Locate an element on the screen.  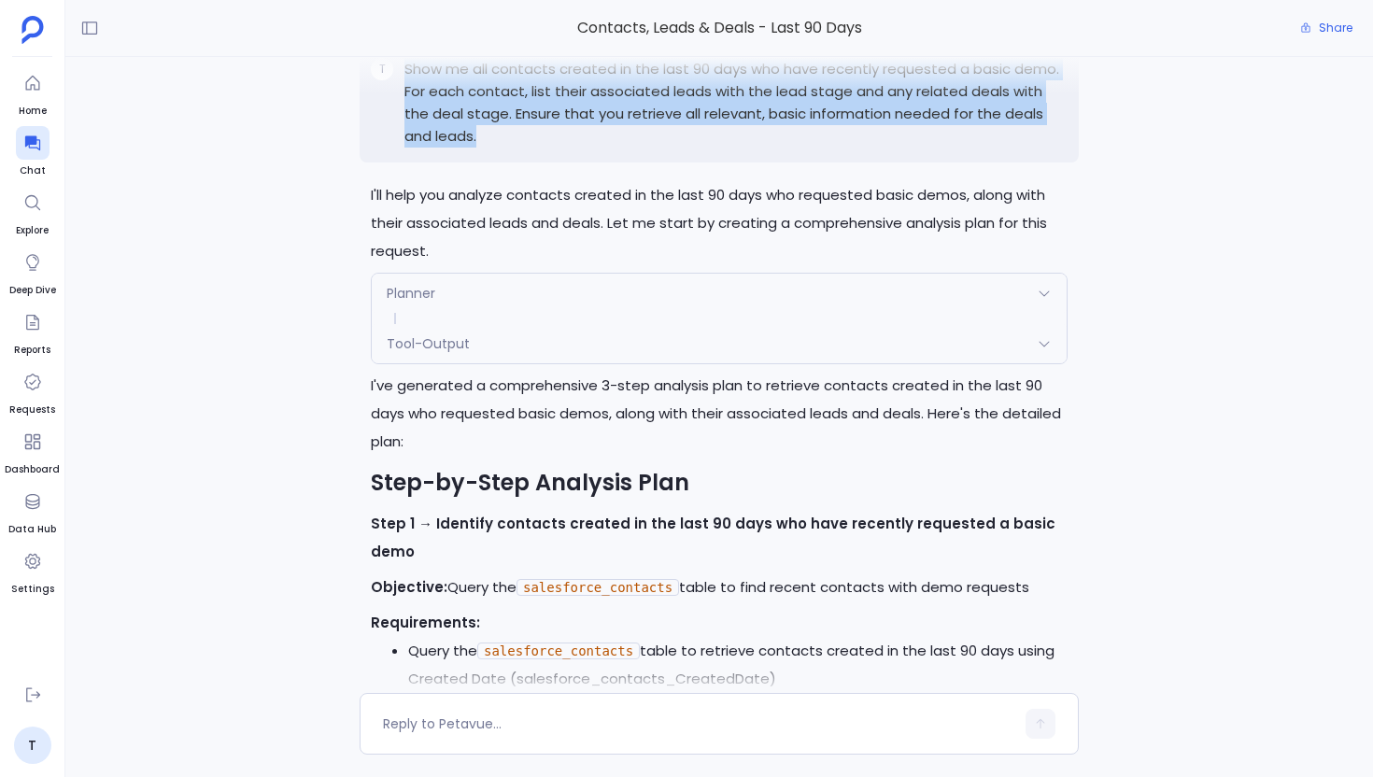
span: Reports is located at coordinates (32, 350).